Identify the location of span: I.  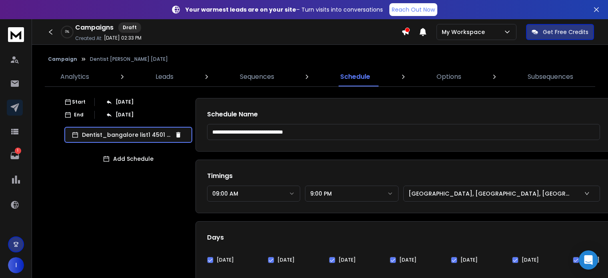
(16, 265).